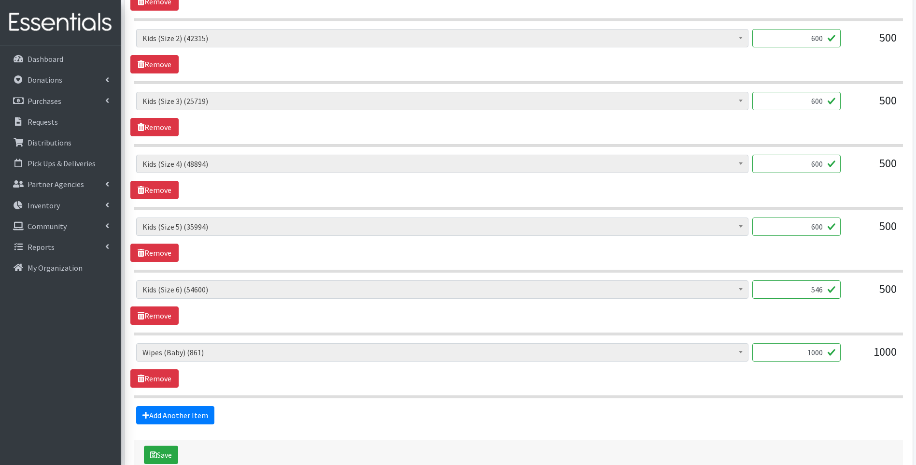 This screenshot has width=916, height=465. I want to click on div: 1000, so click(873, 356).